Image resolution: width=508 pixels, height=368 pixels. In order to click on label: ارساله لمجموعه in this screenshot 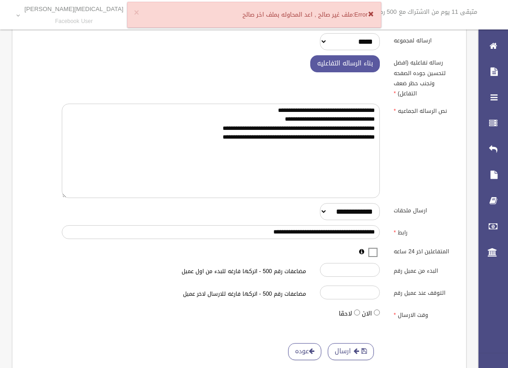, I will do `click(423, 40)`.